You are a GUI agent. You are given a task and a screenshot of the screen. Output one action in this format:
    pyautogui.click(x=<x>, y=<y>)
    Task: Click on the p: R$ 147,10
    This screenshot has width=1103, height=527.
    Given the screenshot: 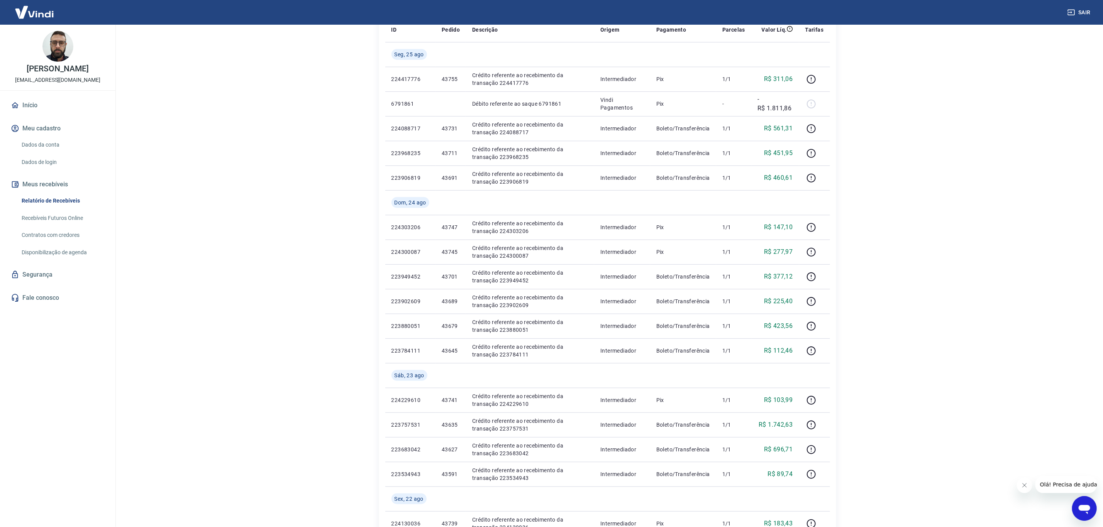 What is the action you would take?
    pyautogui.click(x=778, y=227)
    